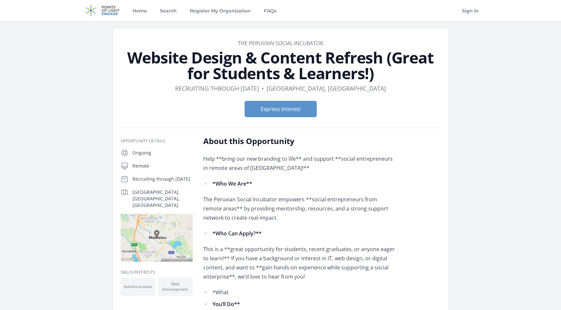 The image size is (561, 310). I want to click on h2: About this Opportunity, so click(299, 141).